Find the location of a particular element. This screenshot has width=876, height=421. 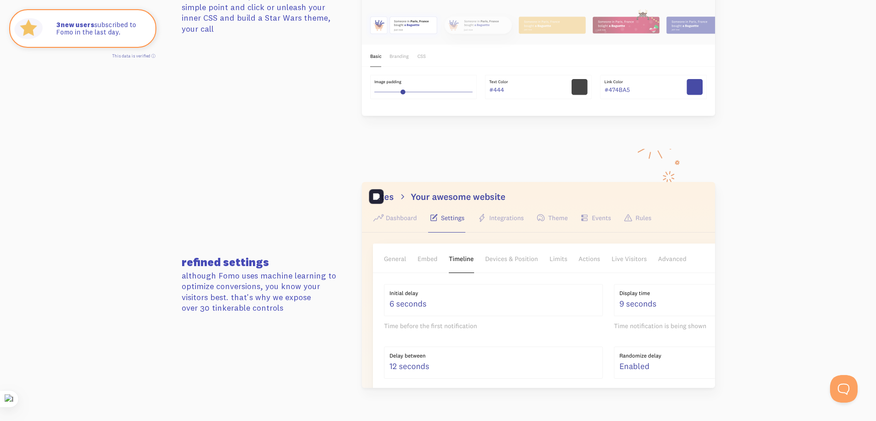

strong: new users is located at coordinates (75, 24).